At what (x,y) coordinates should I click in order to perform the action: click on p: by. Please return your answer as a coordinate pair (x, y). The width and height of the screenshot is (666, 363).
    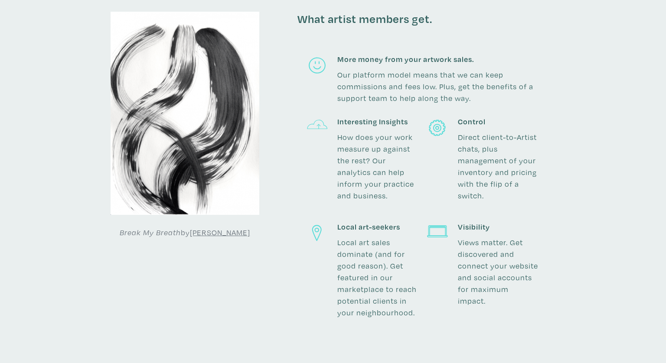
    Looking at the image, I should click on (185, 232).